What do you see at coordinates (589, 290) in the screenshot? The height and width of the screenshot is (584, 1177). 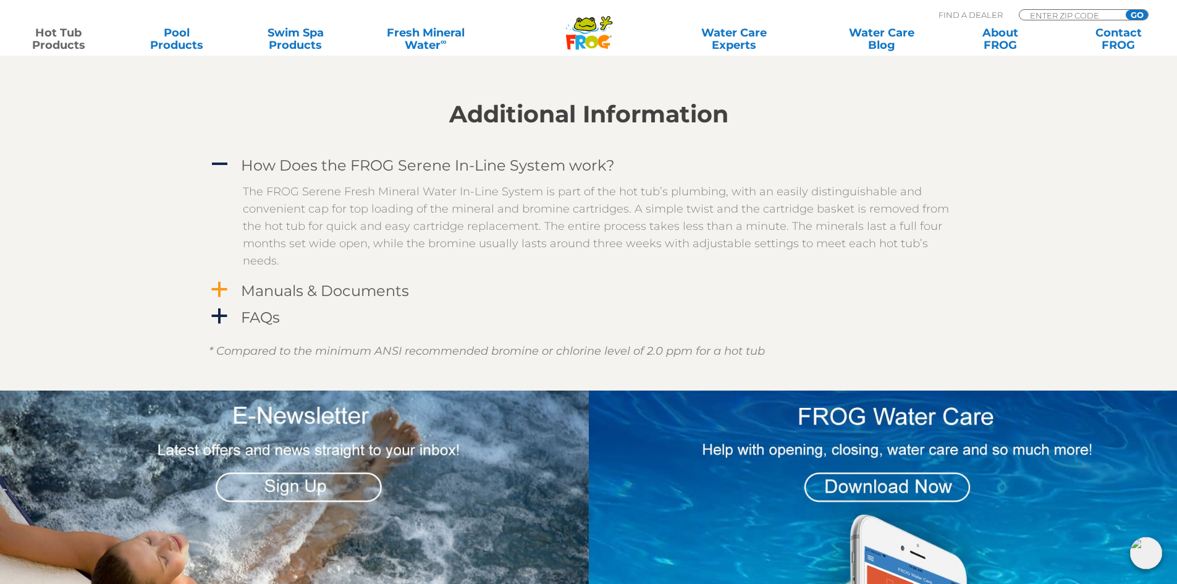 I see `a: a Manuals & Documents` at bounding box center [589, 290].